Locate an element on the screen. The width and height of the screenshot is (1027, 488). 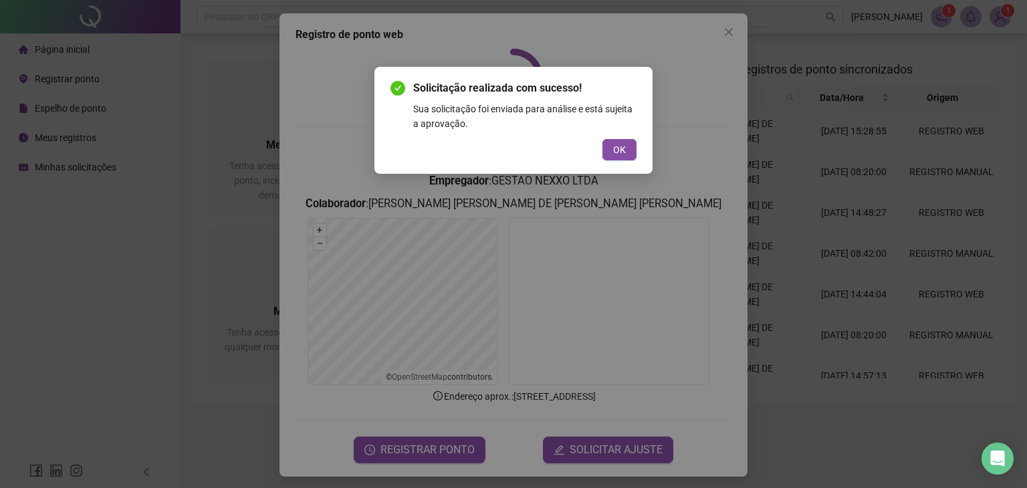
div: Open Intercom Messenger is located at coordinates (998, 459).